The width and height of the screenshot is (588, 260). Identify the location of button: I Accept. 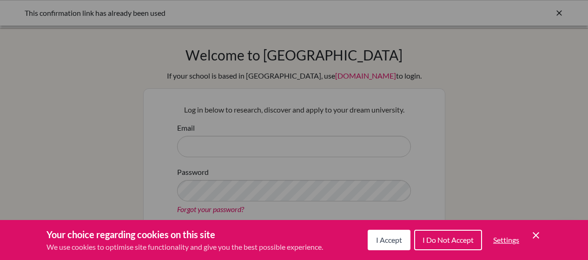
(389, 240).